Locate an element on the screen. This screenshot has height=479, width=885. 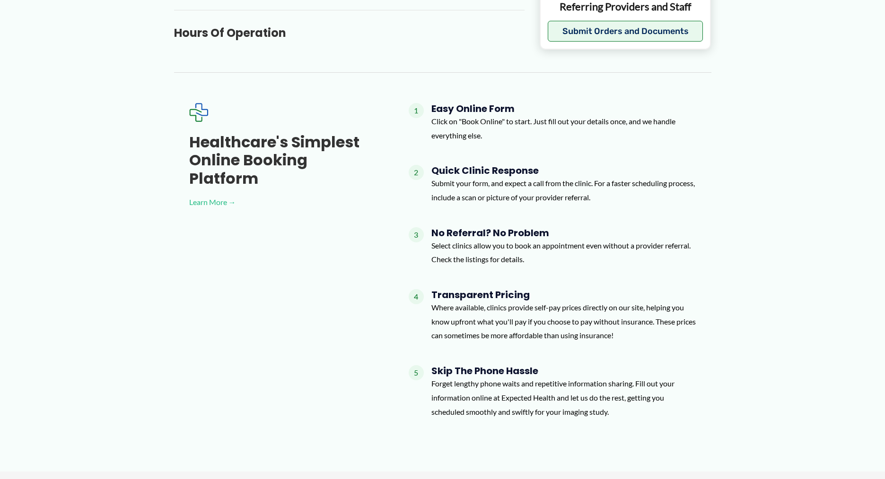
span: 4 is located at coordinates (416, 297).